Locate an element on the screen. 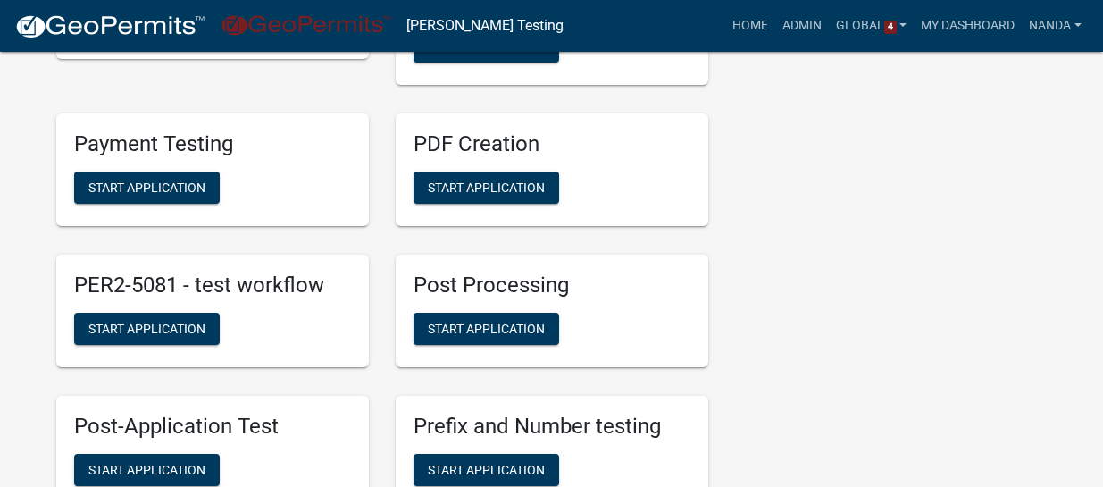  h5: PER2-5081 - test workflow is located at coordinates (212, 285).